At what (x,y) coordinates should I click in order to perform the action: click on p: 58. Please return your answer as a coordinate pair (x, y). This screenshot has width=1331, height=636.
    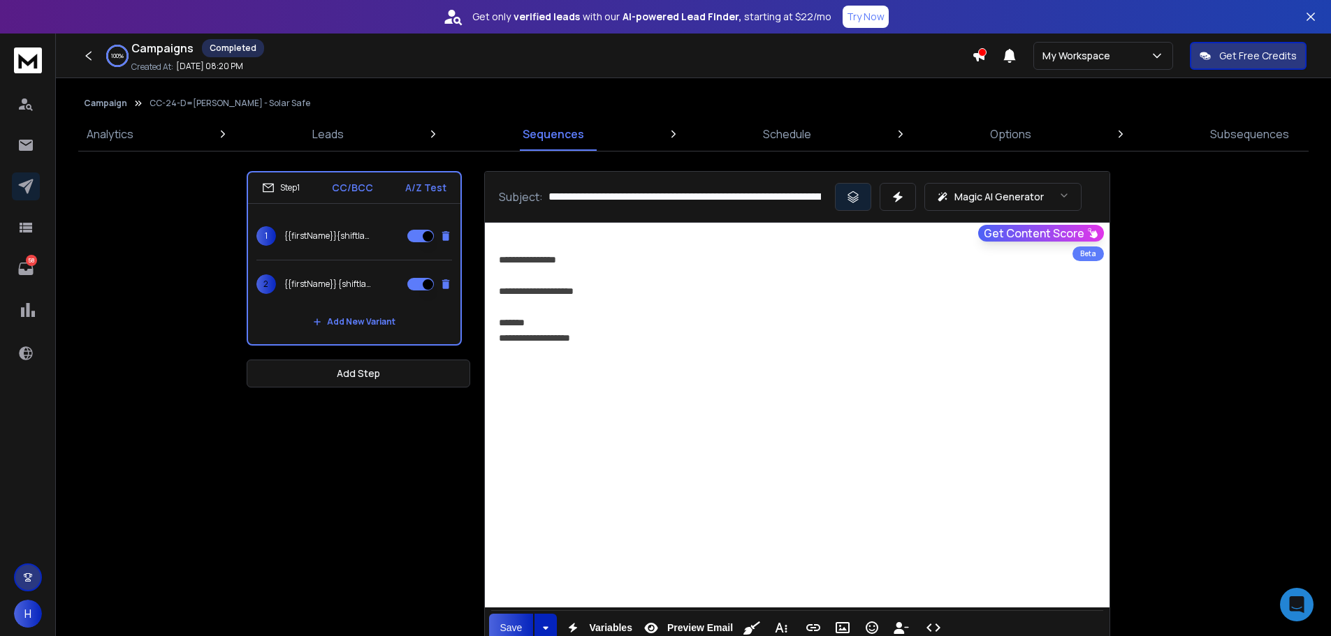
    Looking at the image, I should click on (31, 261).